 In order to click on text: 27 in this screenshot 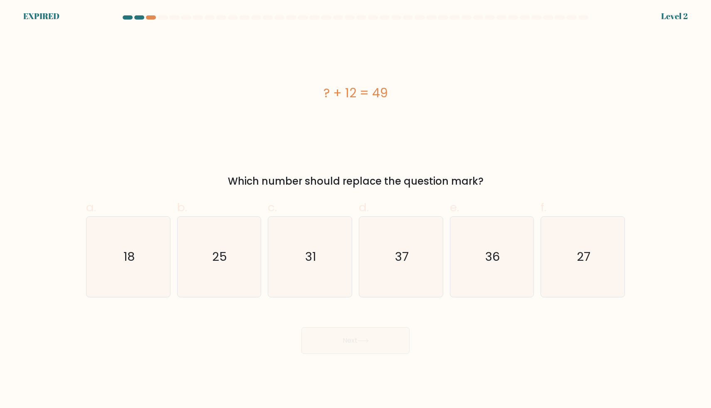, I will do `click(584, 257)`.